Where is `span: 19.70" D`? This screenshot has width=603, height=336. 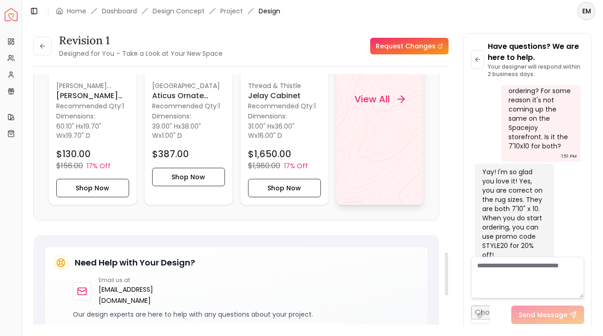 span: 19.70" D is located at coordinates (78, 136).